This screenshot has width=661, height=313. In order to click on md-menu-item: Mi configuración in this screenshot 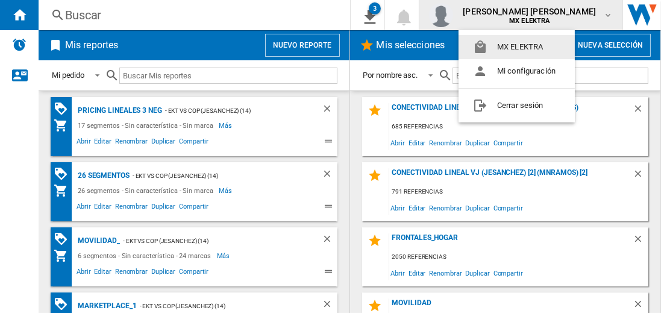, I will do `click(517, 71)`.